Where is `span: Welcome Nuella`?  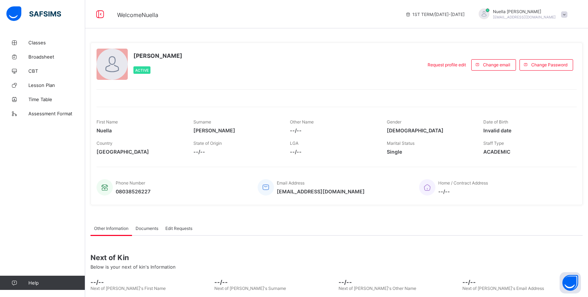
span: Welcome Nuella is located at coordinates (138, 15).